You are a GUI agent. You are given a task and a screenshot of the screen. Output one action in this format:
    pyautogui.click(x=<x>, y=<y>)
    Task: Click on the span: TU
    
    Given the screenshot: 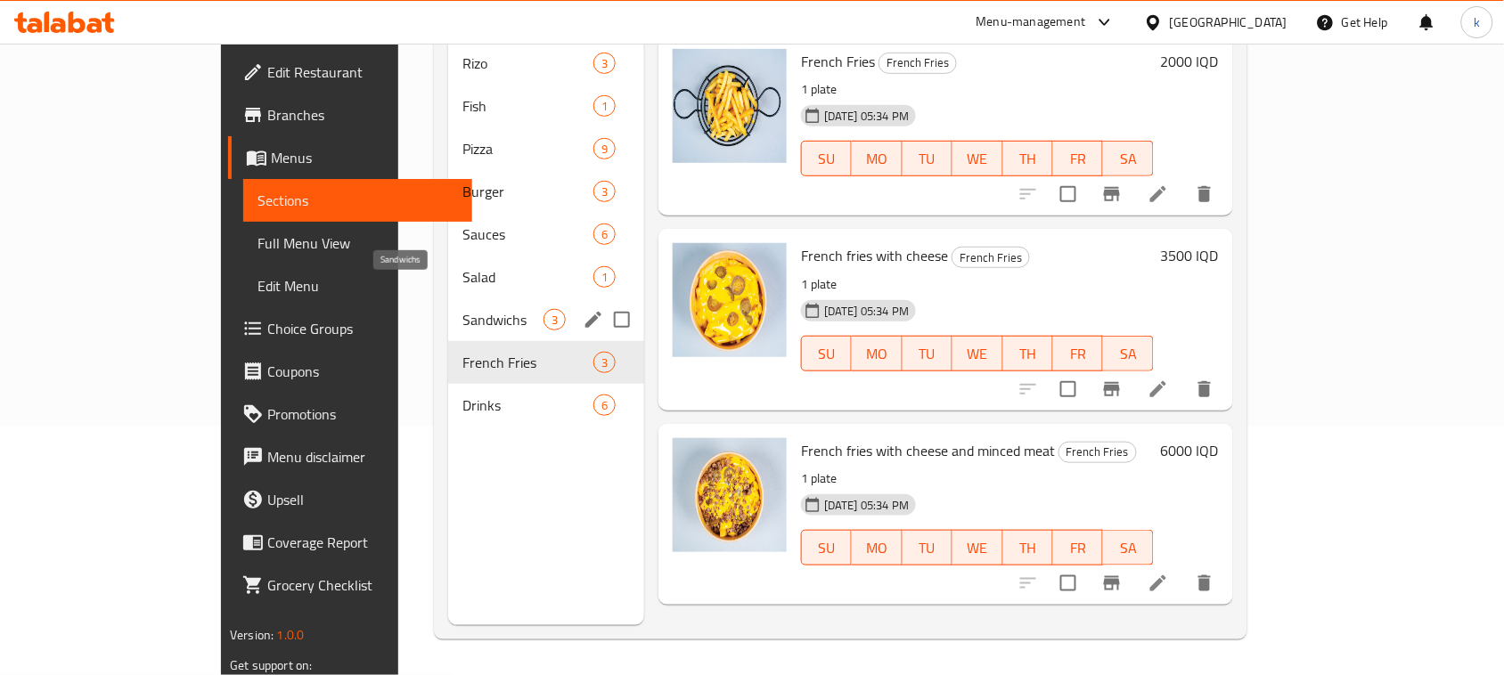 What is the action you would take?
    pyautogui.click(x=928, y=159)
    